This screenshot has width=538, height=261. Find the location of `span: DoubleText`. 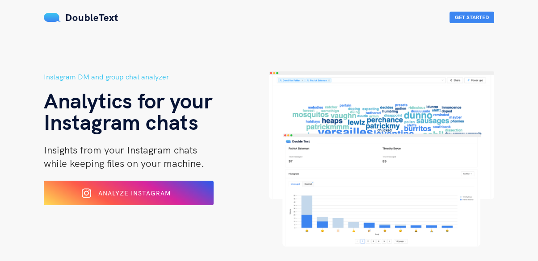

span: DoubleText is located at coordinates (92, 17).